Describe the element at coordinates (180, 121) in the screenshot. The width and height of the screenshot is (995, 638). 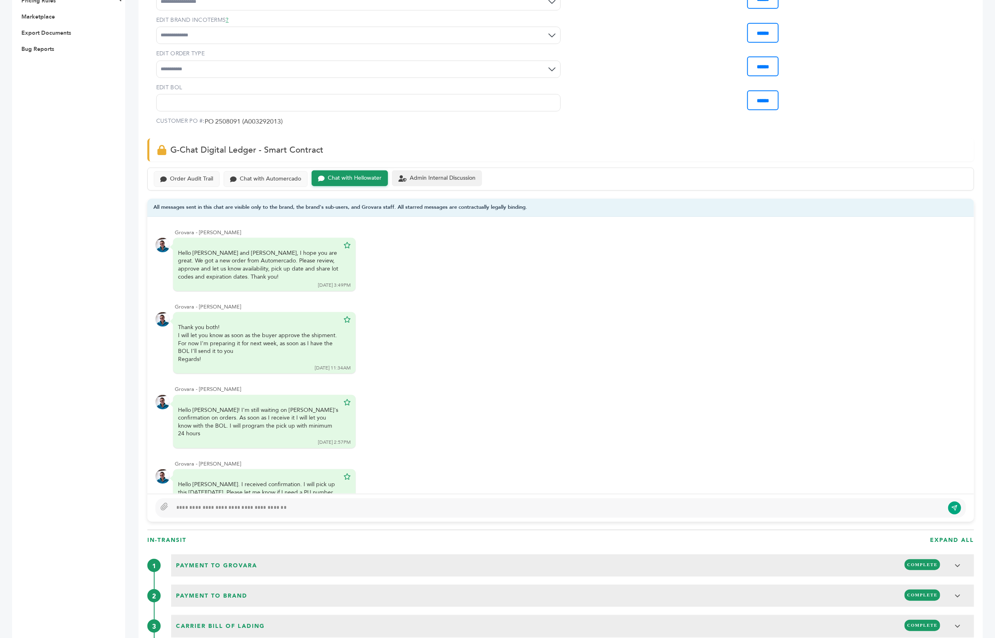
I see `label: CUSTOMER PO #:` at that location.